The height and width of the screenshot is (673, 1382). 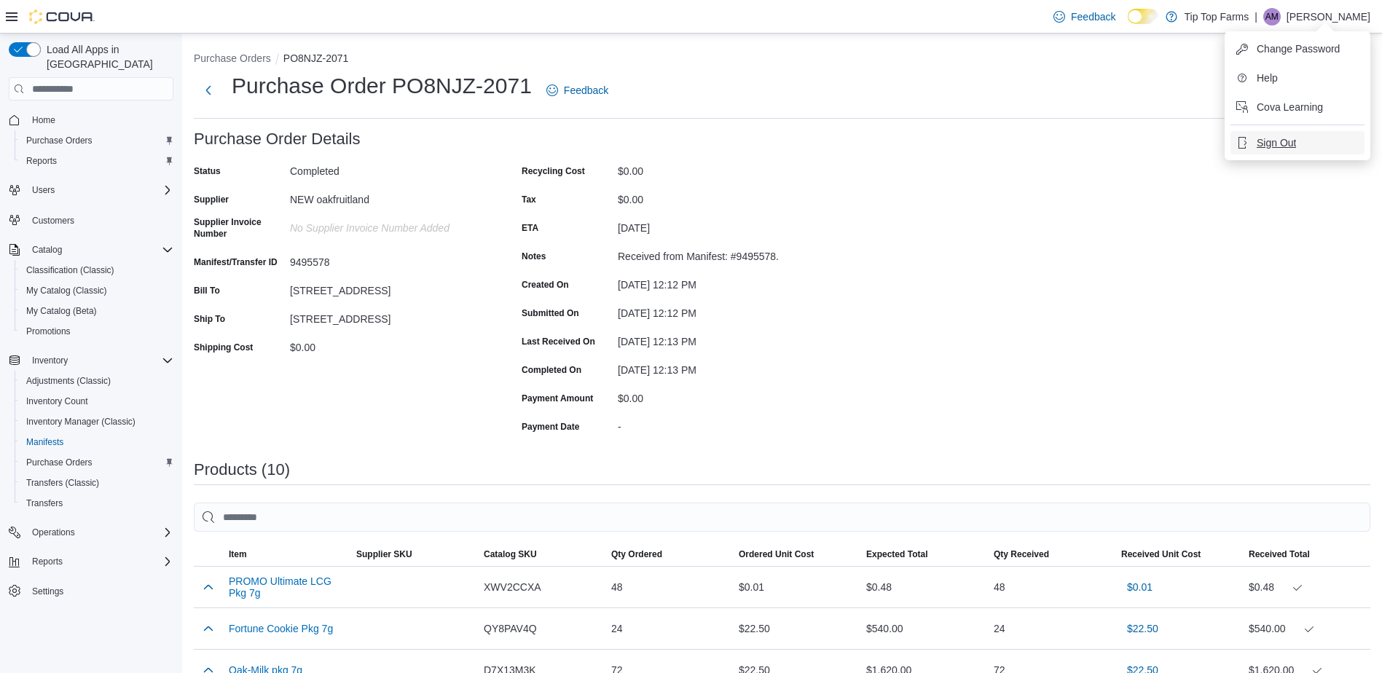 What do you see at coordinates (97, 463) in the screenshot?
I see `button: Purchase Orders` at bounding box center [97, 463].